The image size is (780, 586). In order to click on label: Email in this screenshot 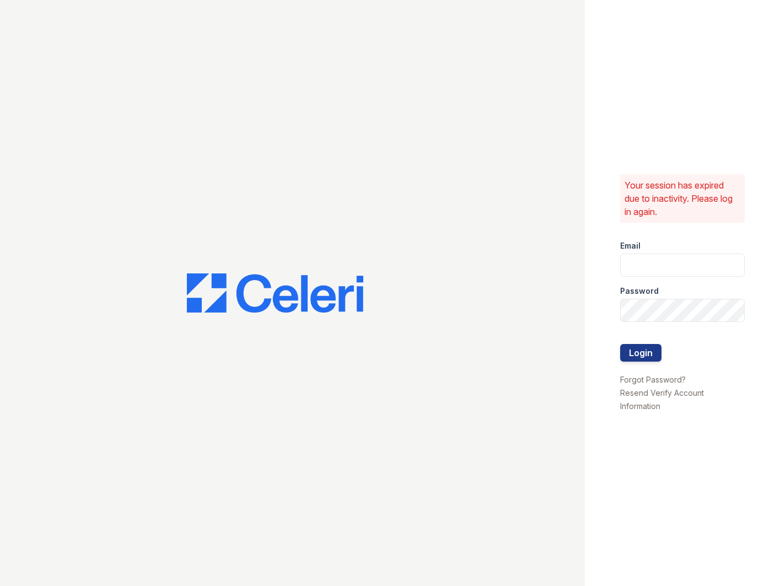, I will do `click(630, 246)`.